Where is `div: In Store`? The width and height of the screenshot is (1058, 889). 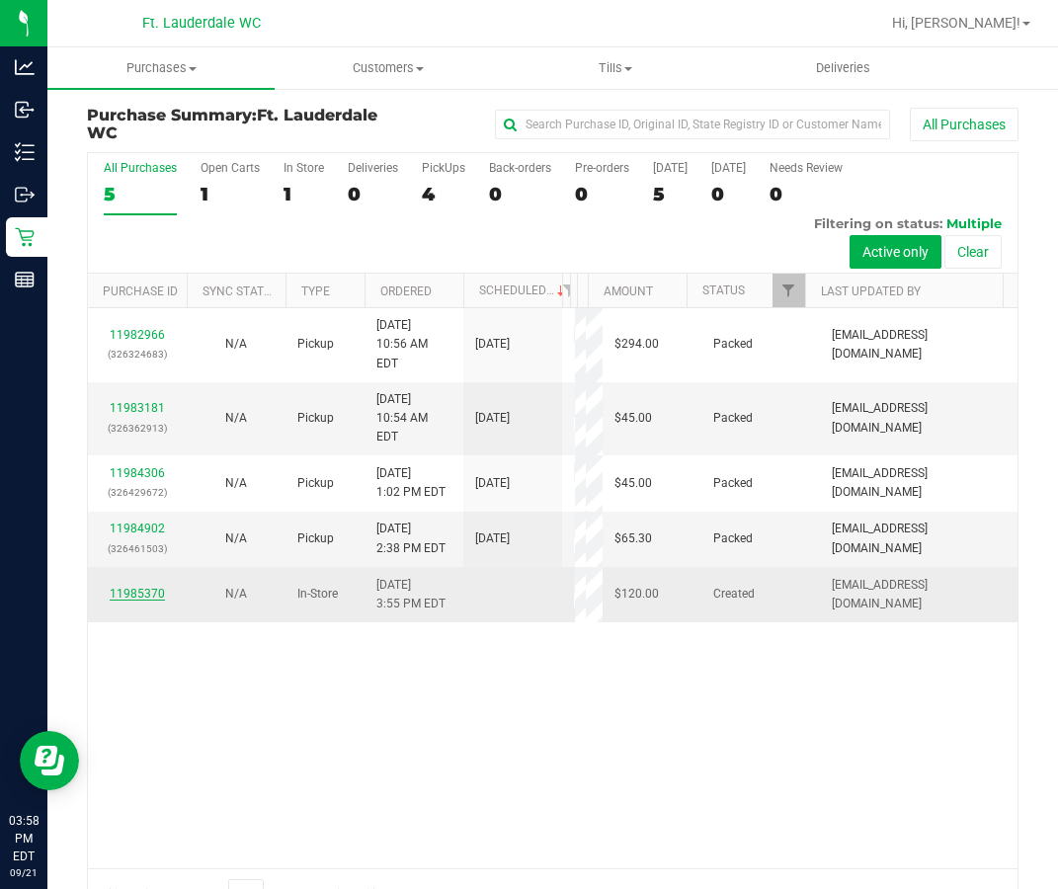
div: In Store is located at coordinates (303, 168).